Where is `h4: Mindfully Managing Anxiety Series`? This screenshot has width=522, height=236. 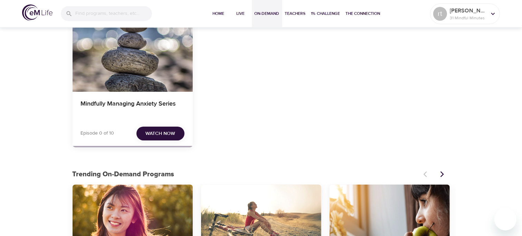
h4: Mindfully Managing Anxiety Series is located at coordinates (133, 108).